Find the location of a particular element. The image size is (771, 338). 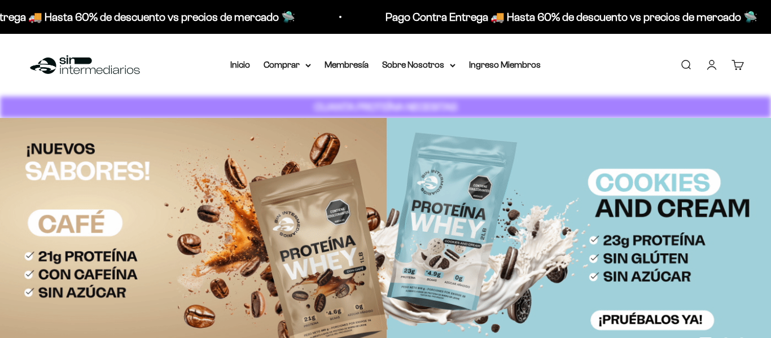

p: Pago Contra Entrega 🚚 Hasta 60% de descuento vs precios de mercado 🛸 is located at coordinates (557, 17).